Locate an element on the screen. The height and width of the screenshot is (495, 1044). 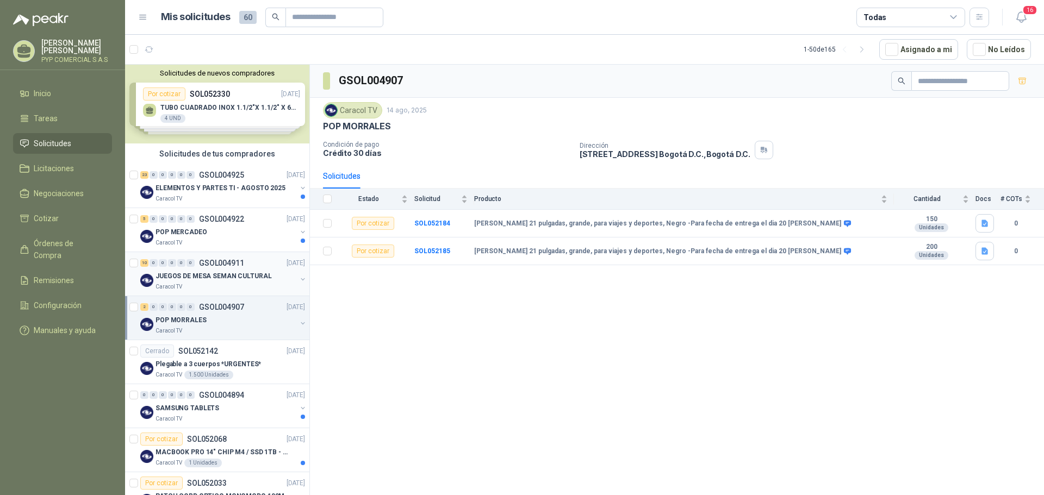
b: 150 is located at coordinates (931, 220).